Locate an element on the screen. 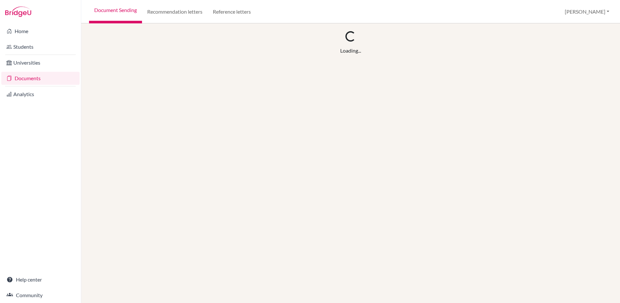 The image size is (620, 303). a: Help center is located at coordinates (40, 280).